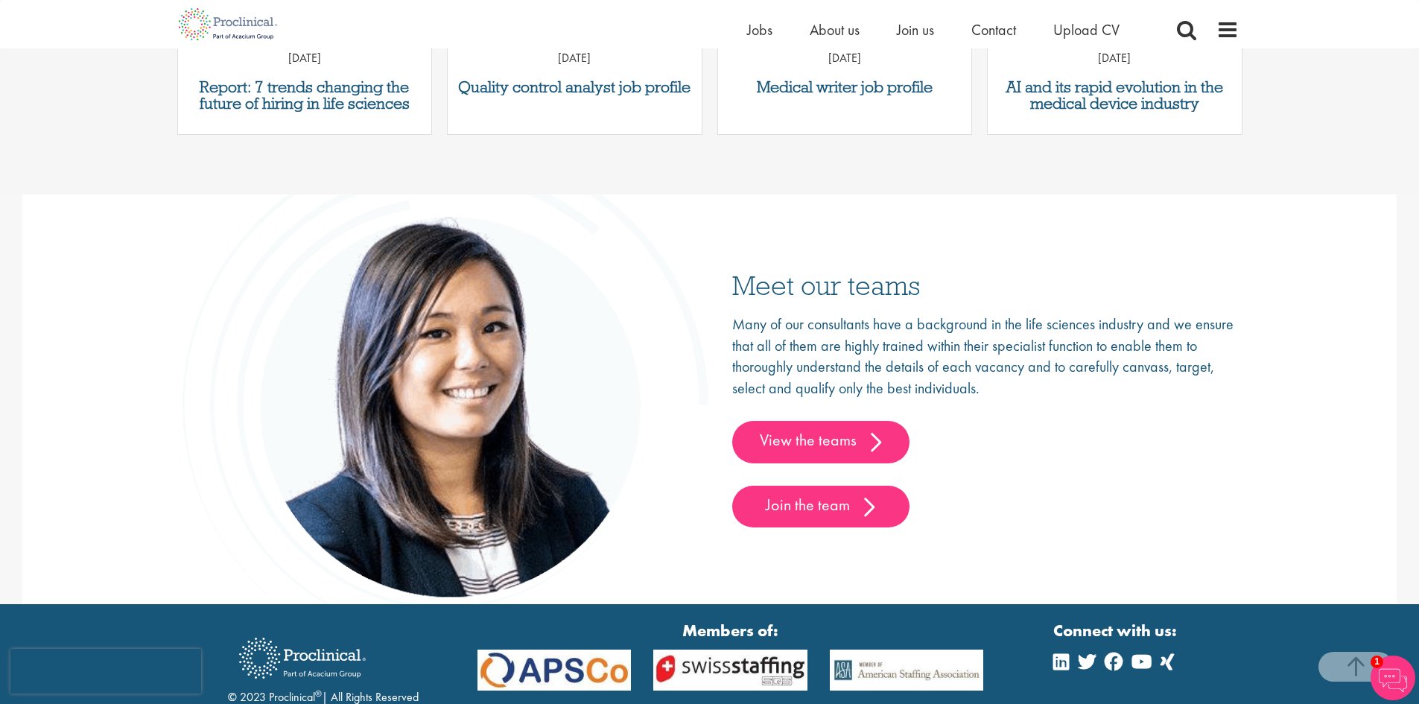 Image resolution: width=1419 pixels, height=704 pixels. Describe the element at coordinates (445, 389) in the screenshot. I see `img: people` at that location.